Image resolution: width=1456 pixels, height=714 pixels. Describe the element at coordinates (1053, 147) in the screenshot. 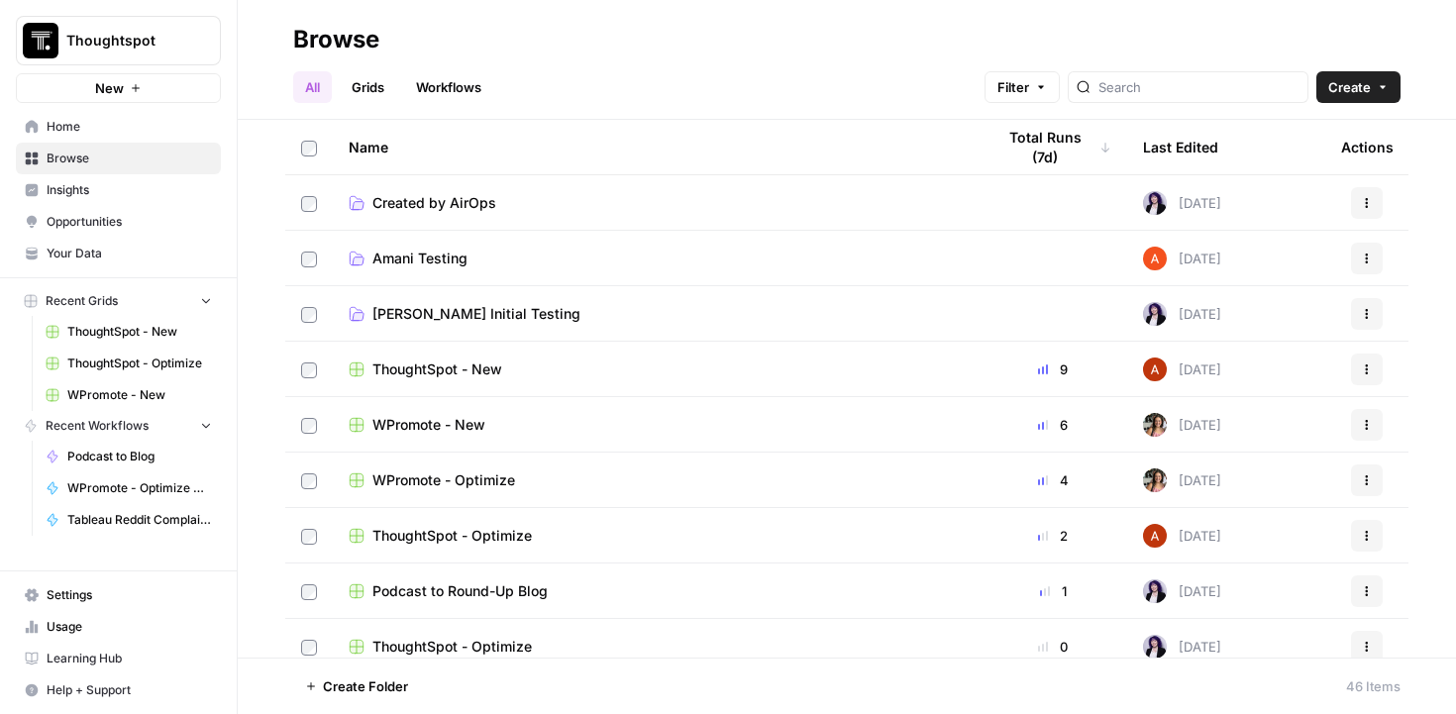

I see `div: Total Runs (7d)` at that location.